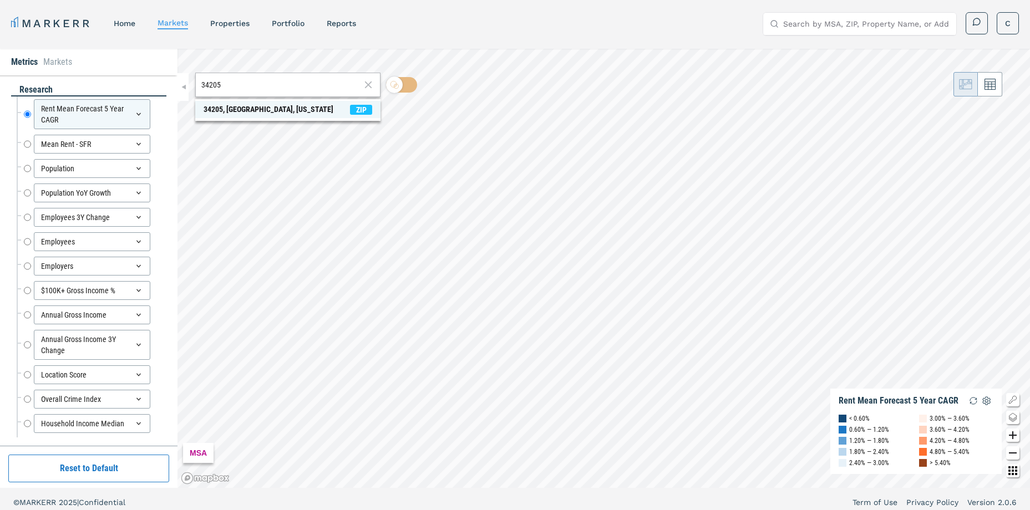 The height and width of the screenshot is (510, 1030). I want to click on div: Employers, so click(92, 266).